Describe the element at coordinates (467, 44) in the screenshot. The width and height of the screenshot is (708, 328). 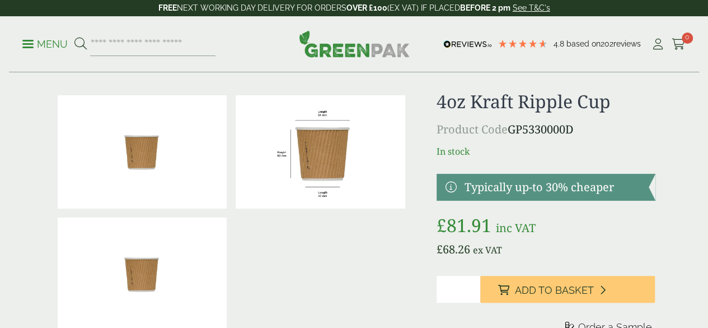
I see `img: REVIEWS.io` at that location.